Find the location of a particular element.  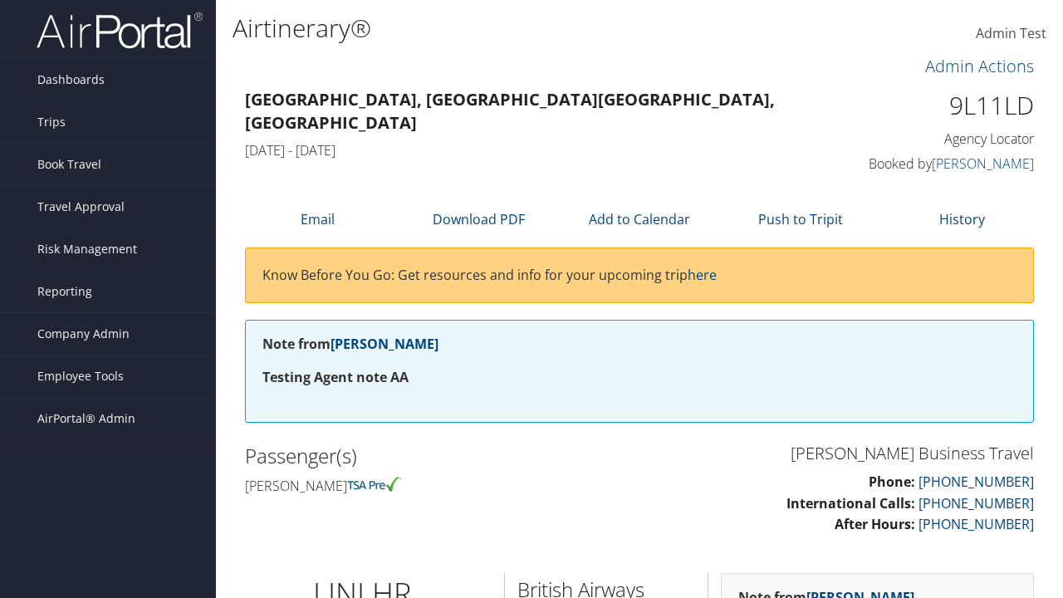

span: Employee Tools is located at coordinates (81, 376).